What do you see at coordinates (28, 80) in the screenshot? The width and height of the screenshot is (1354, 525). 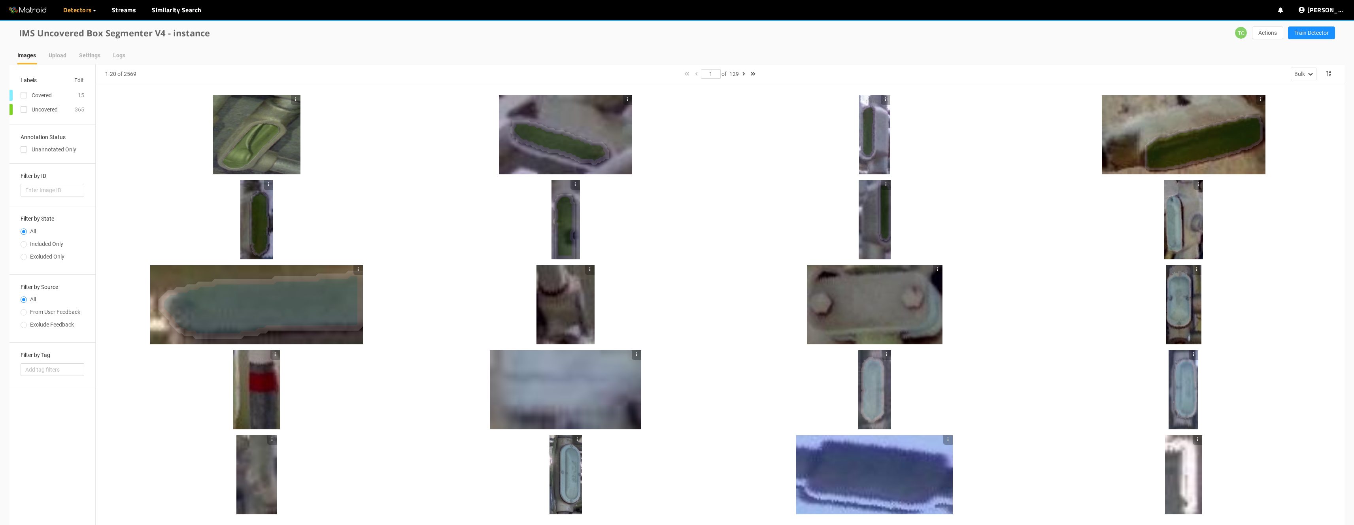 I see `div: Labels` at bounding box center [28, 80].